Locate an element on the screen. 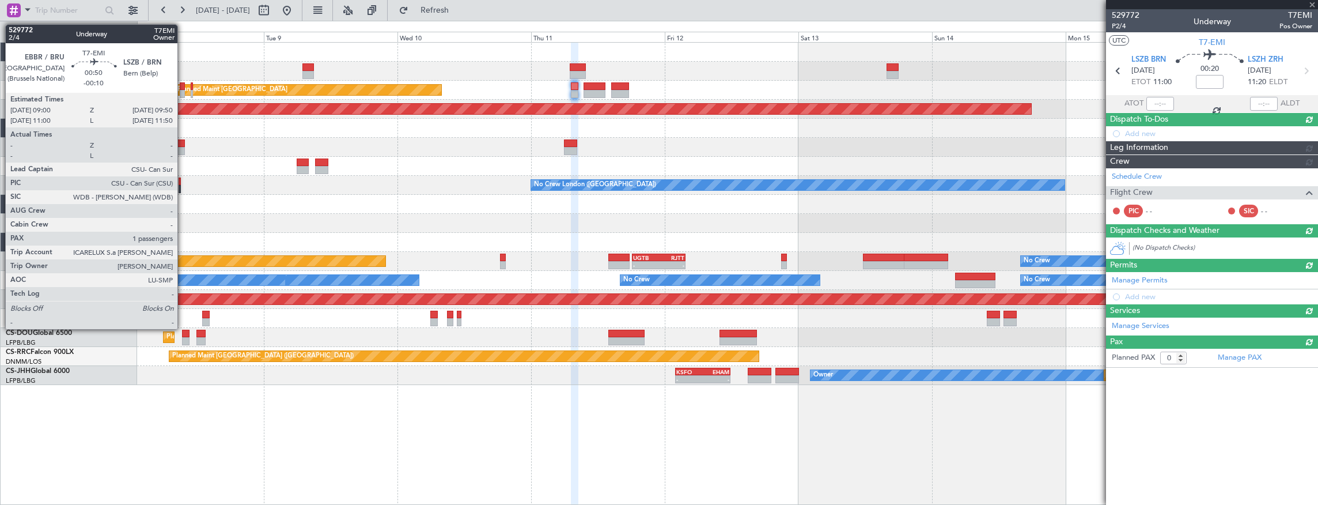 The height and width of the screenshot is (505, 1318). div: RJTT is located at coordinates (671, 258).